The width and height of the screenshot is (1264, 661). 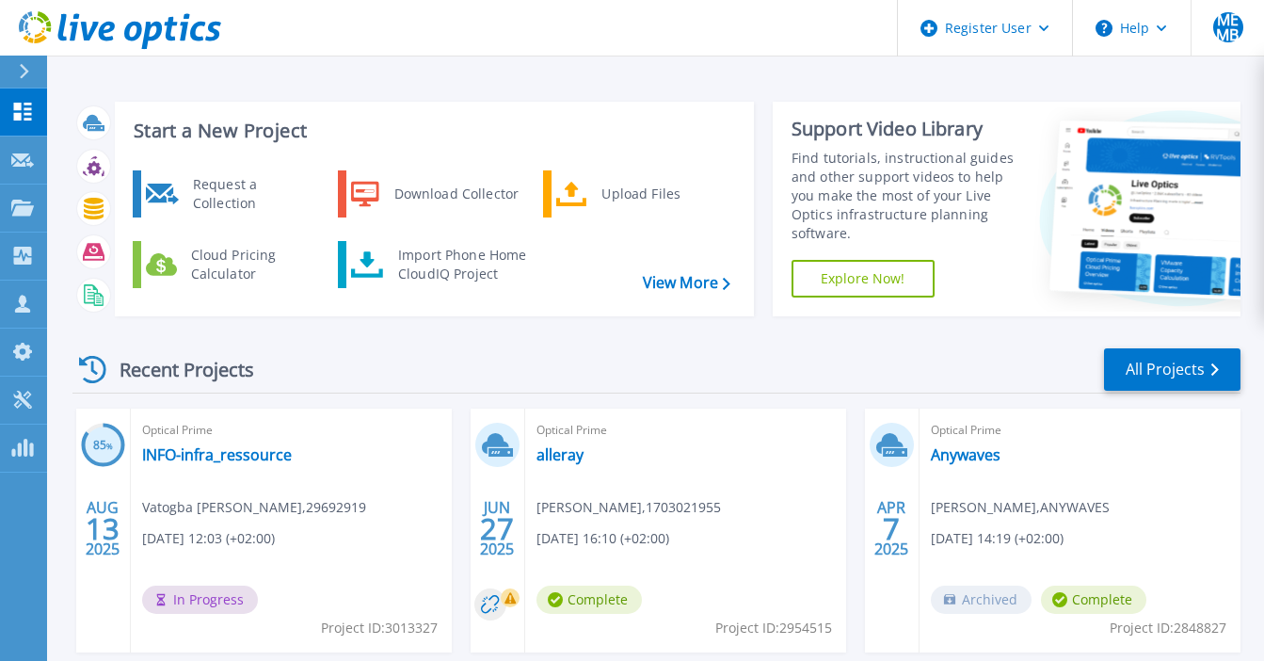 I want to click on span: MEMB, so click(x=1228, y=27).